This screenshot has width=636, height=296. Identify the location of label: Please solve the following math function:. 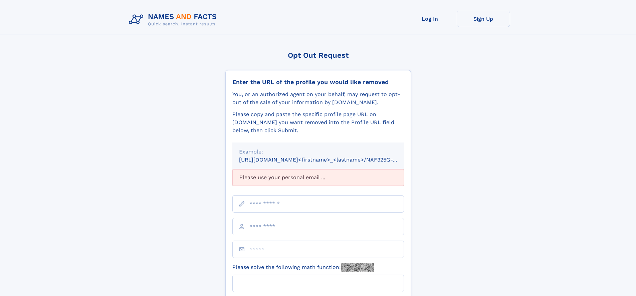
(303, 268).